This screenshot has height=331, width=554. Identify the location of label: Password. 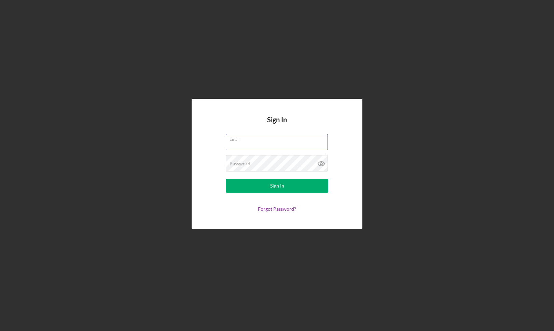
(240, 164).